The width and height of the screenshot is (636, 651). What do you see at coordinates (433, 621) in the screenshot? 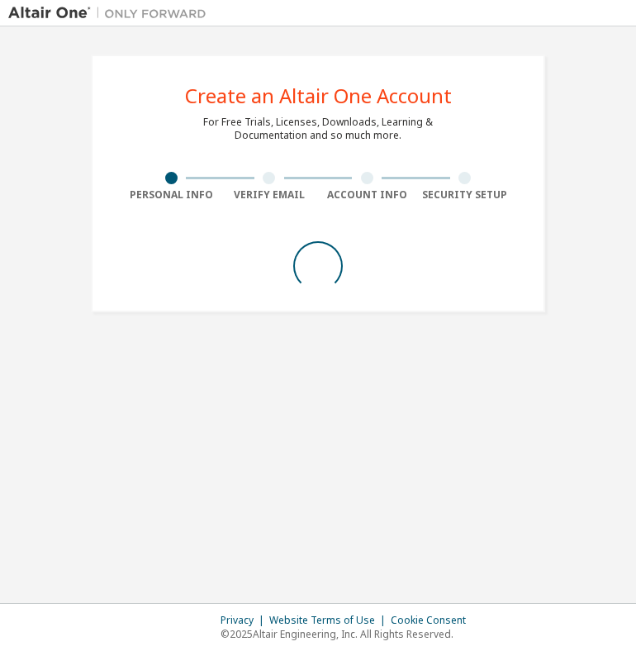
I see `div: Cookie Consent` at bounding box center [433, 621].